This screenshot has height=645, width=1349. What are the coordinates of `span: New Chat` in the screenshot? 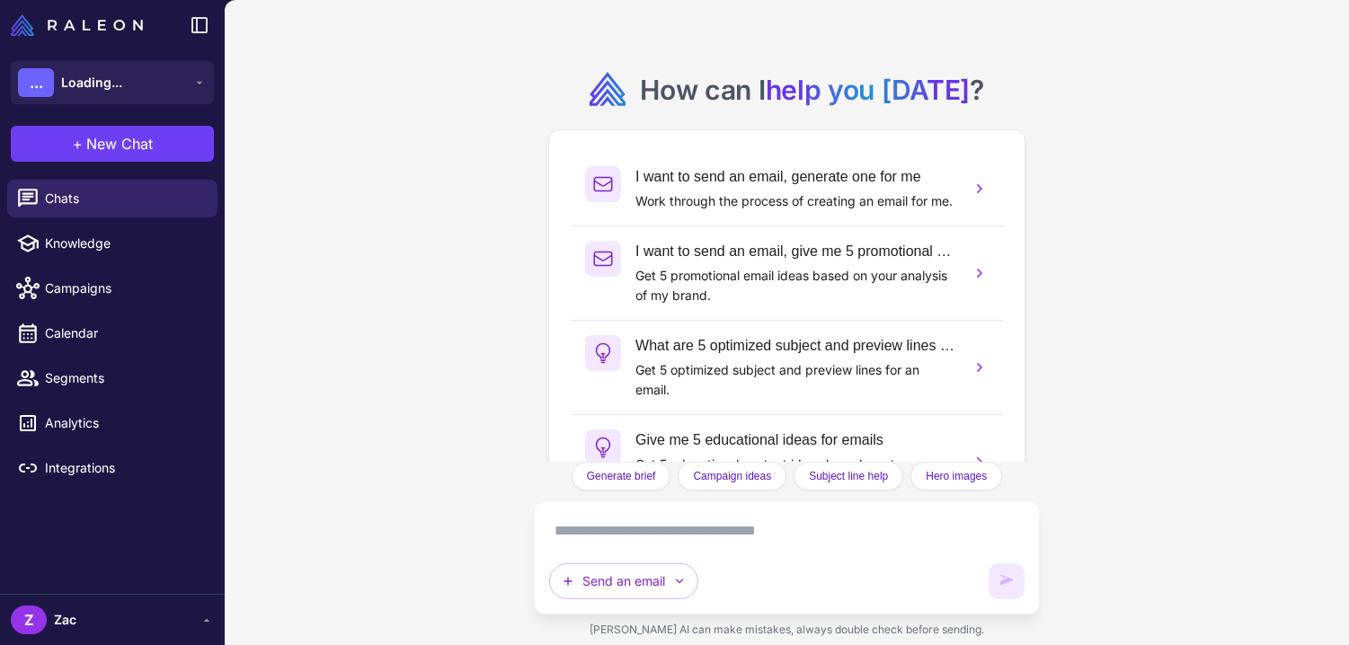 It's located at (120, 144).